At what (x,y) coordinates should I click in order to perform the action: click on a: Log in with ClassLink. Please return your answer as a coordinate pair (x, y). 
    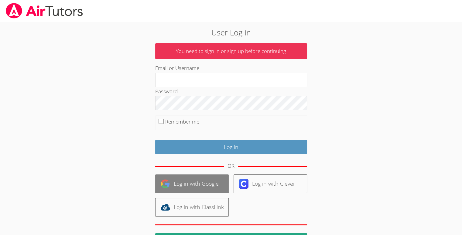
    Looking at the image, I should click on (192, 208).